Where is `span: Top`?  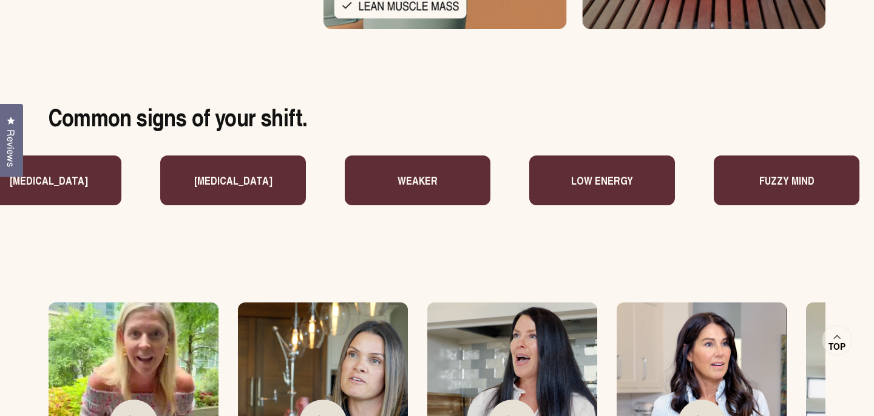 span: Top is located at coordinates (837, 347).